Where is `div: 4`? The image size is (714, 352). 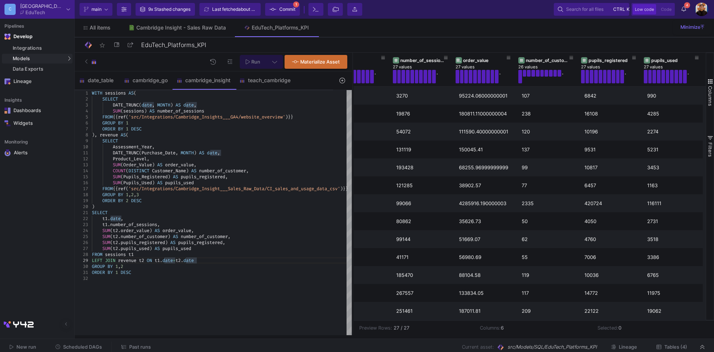 div: 4 is located at coordinates (81, 111).